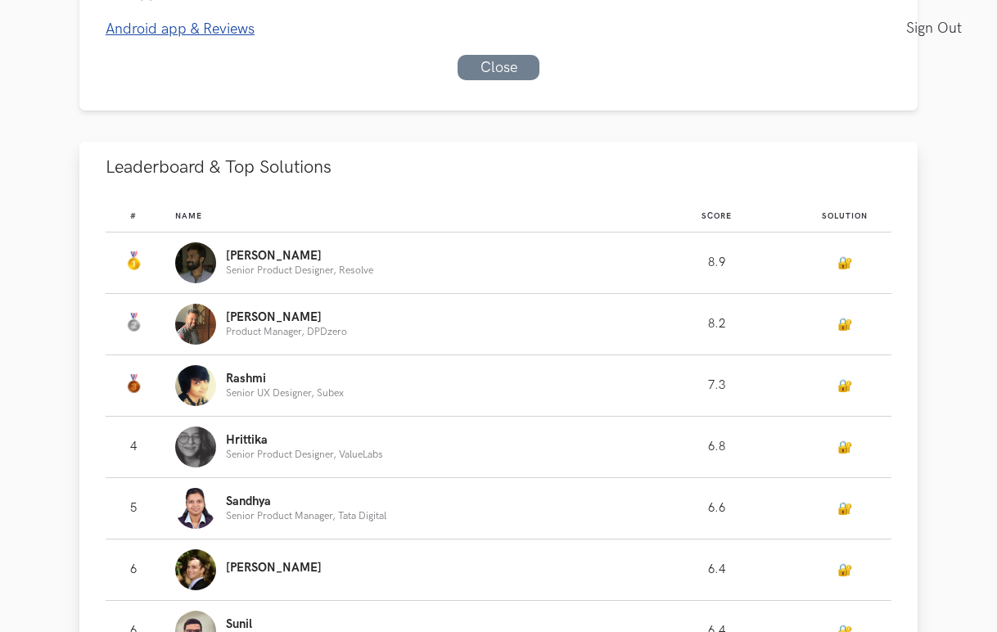 The height and width of the screenshot is (632, 997). Describe the element at coordinates (239, 624) in the screenshot. I see `p: Sunil` at that location.